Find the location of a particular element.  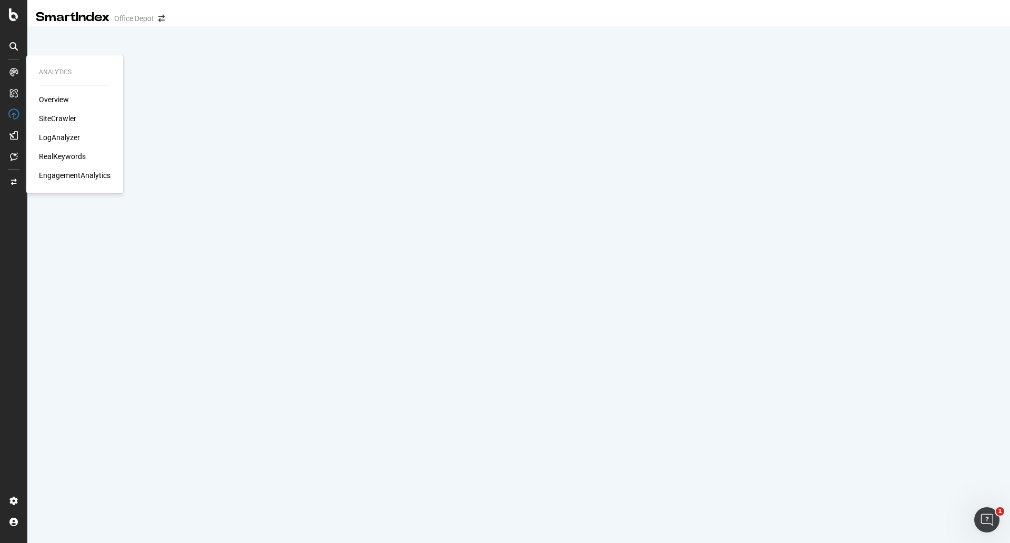

div: SmartIndex is located at coordinates (73, 17).